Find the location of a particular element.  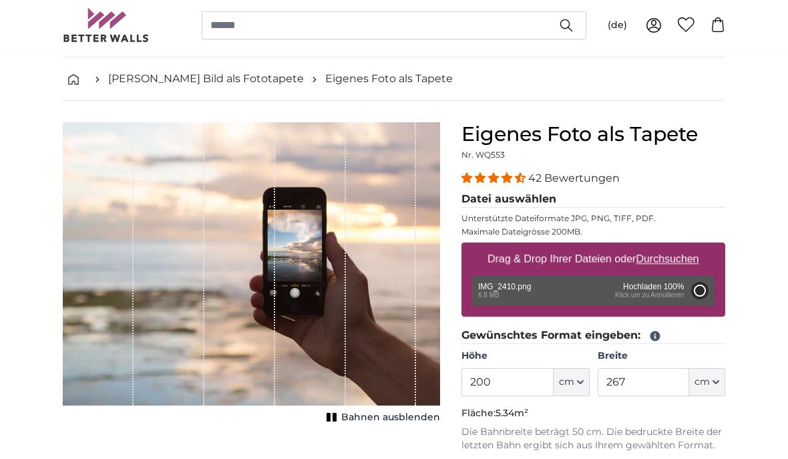

span: 5.34m² is located at coordinates (511, 413).